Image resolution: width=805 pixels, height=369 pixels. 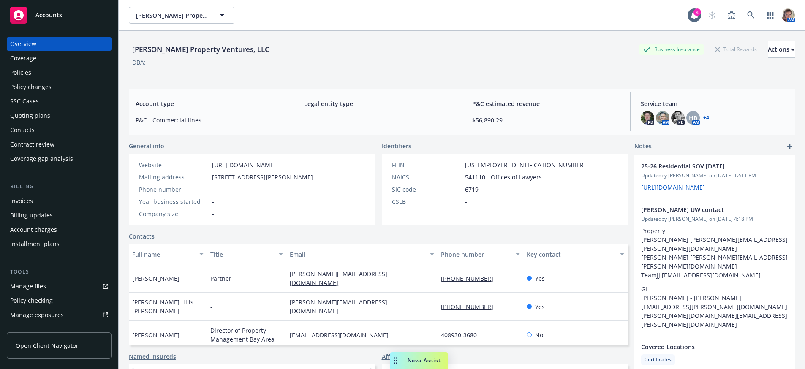 I want to click on a: Search, so click(x=751, y=15).